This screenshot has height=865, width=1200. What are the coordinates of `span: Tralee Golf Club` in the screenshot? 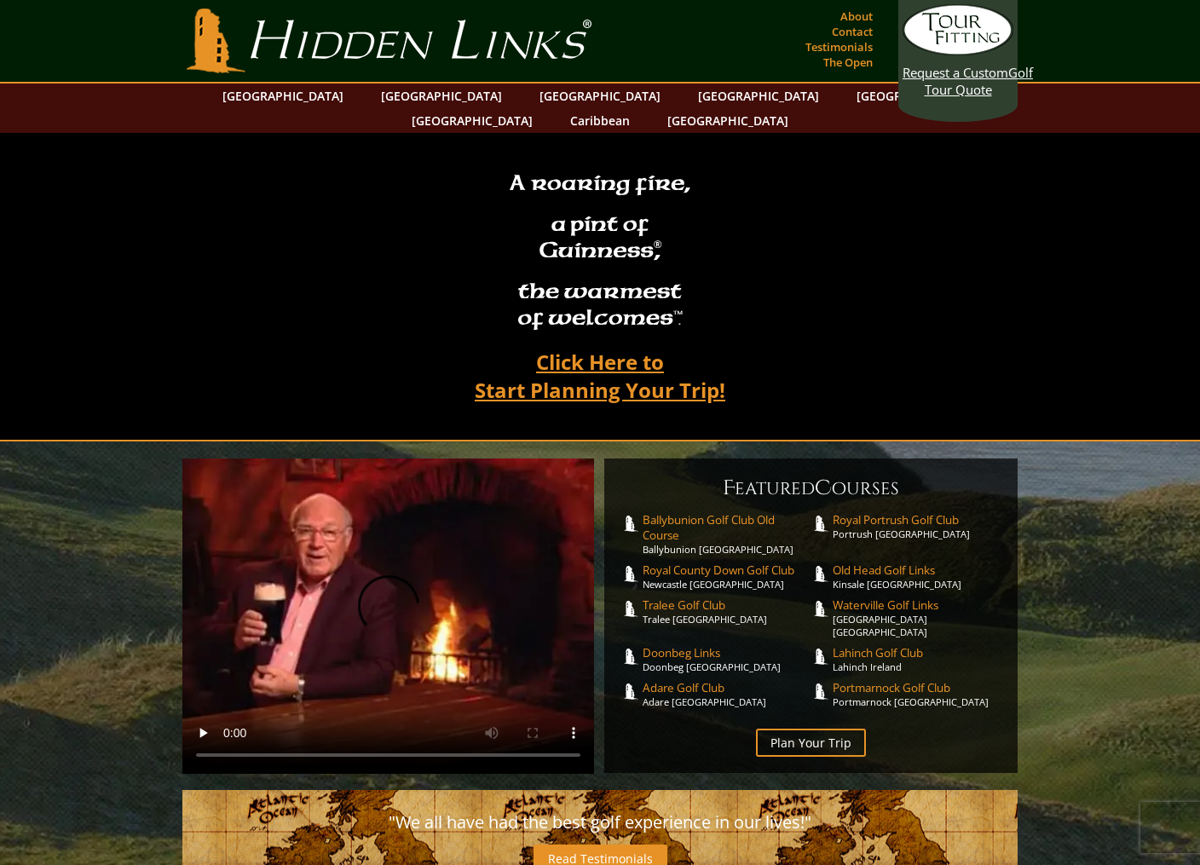 It's located at (727, 605).